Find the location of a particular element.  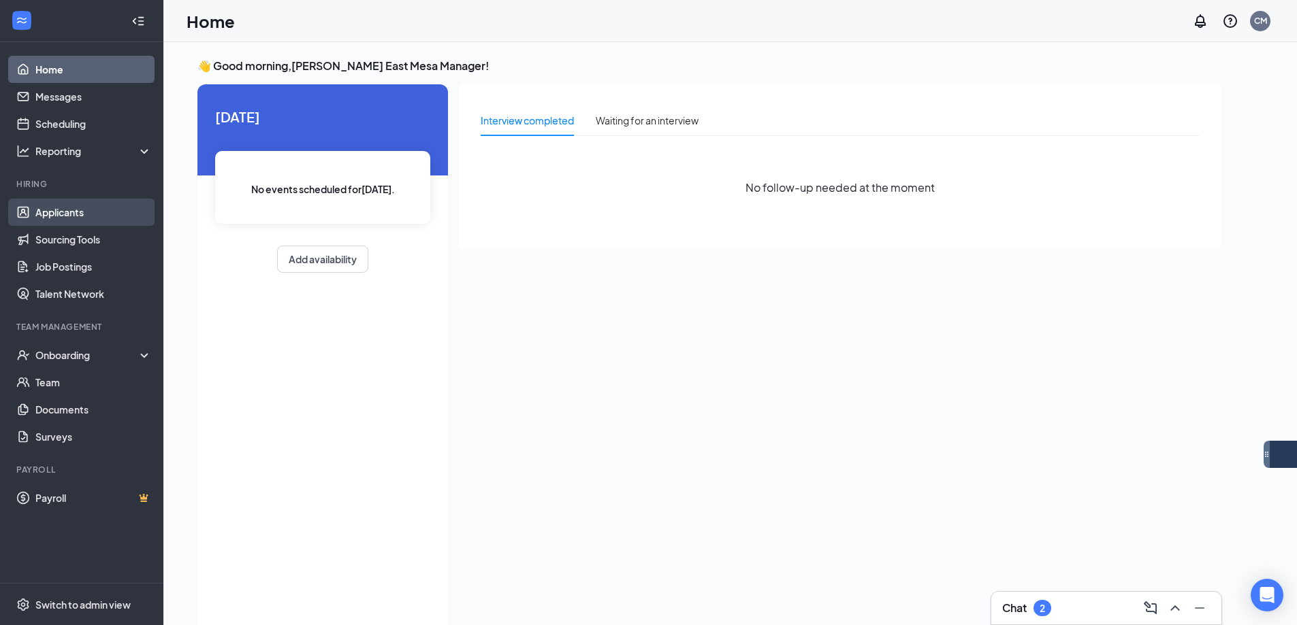

div: Waiting for an interview is located at coordinates (647, 120).